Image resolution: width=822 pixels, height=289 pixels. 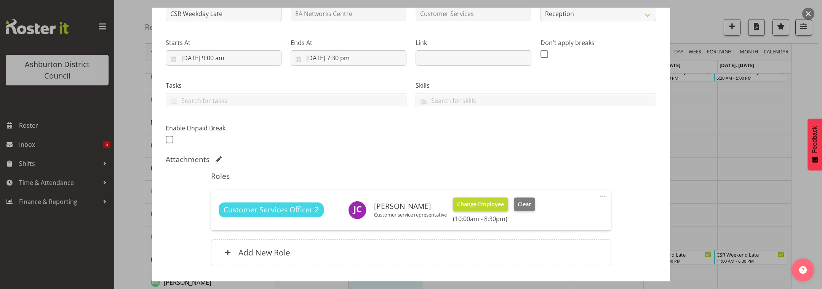 I want to click on label: Don't apply breaks, so click(x=598, y=43).